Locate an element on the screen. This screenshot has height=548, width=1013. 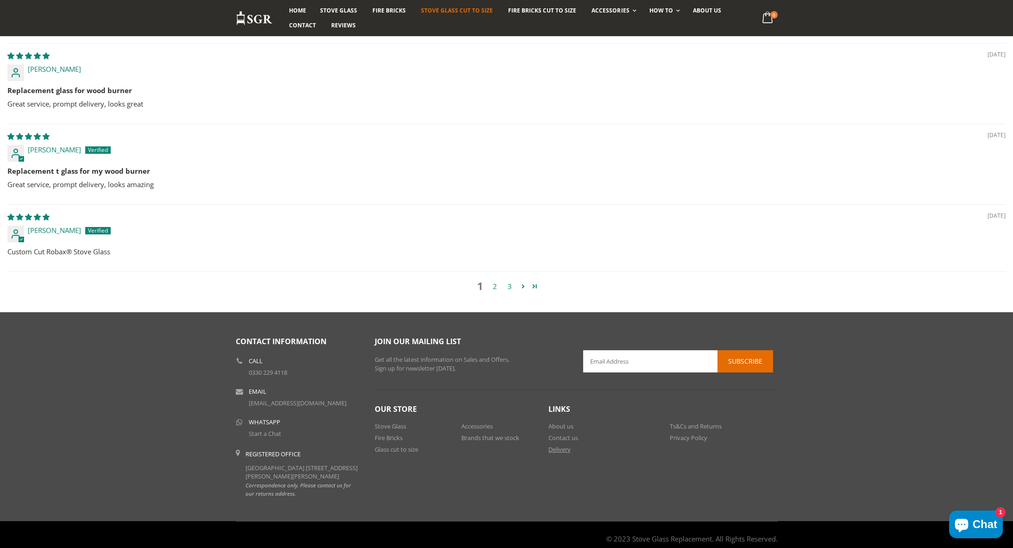
a: 0330 229 4118 is located at coordinates (268, 372).